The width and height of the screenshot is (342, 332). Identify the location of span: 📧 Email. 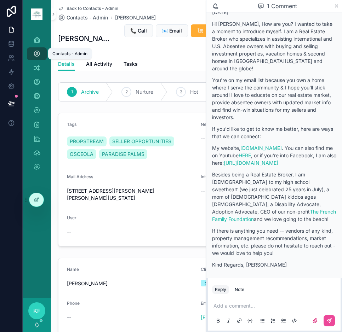
(172, 31).